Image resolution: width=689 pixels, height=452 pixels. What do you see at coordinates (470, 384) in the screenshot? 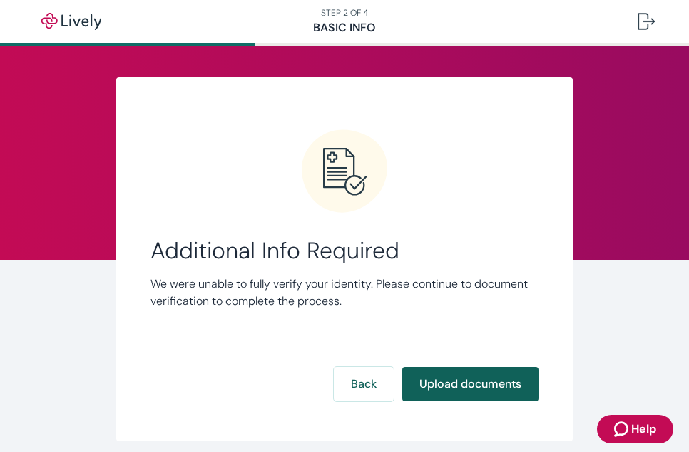
I see `button: Upload documents` at bounding box center [470, 384].